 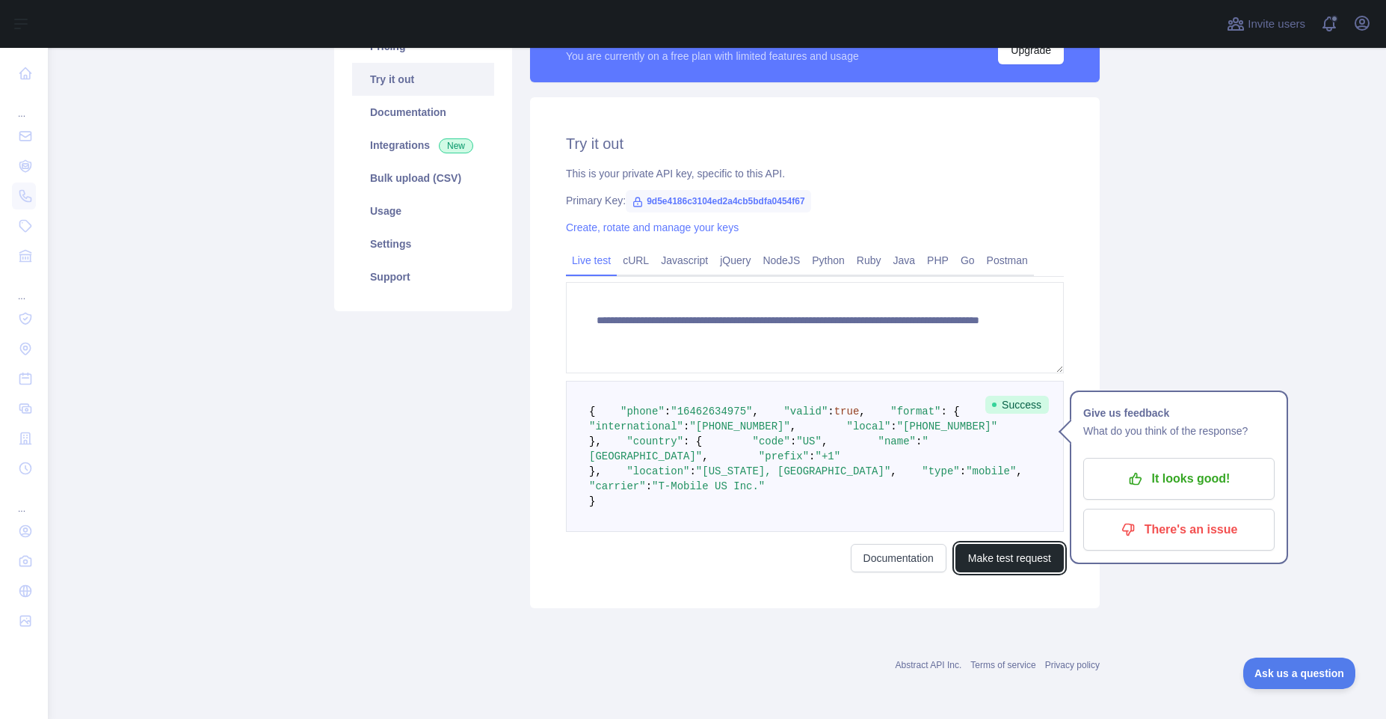 What do you see at coordinates (423, 244) in the screenshot?
I see `a: Settings` at bounding box center [423, 244].